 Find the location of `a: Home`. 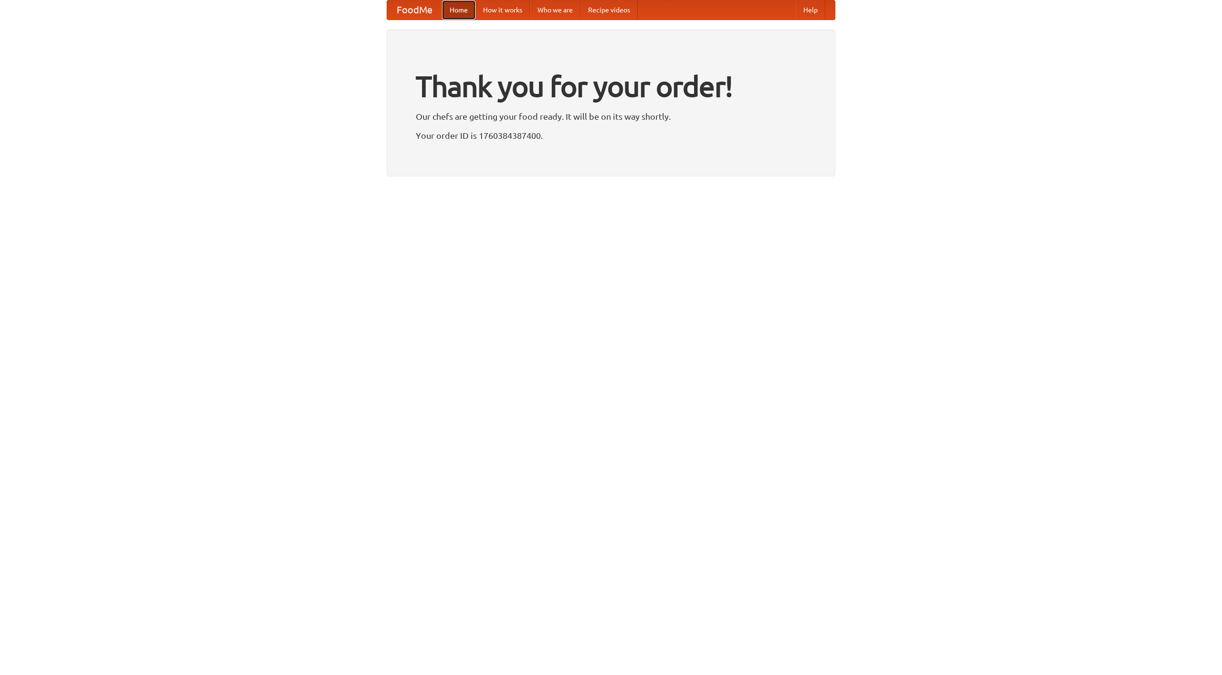

a: Home is located at coordinates (459, 10).